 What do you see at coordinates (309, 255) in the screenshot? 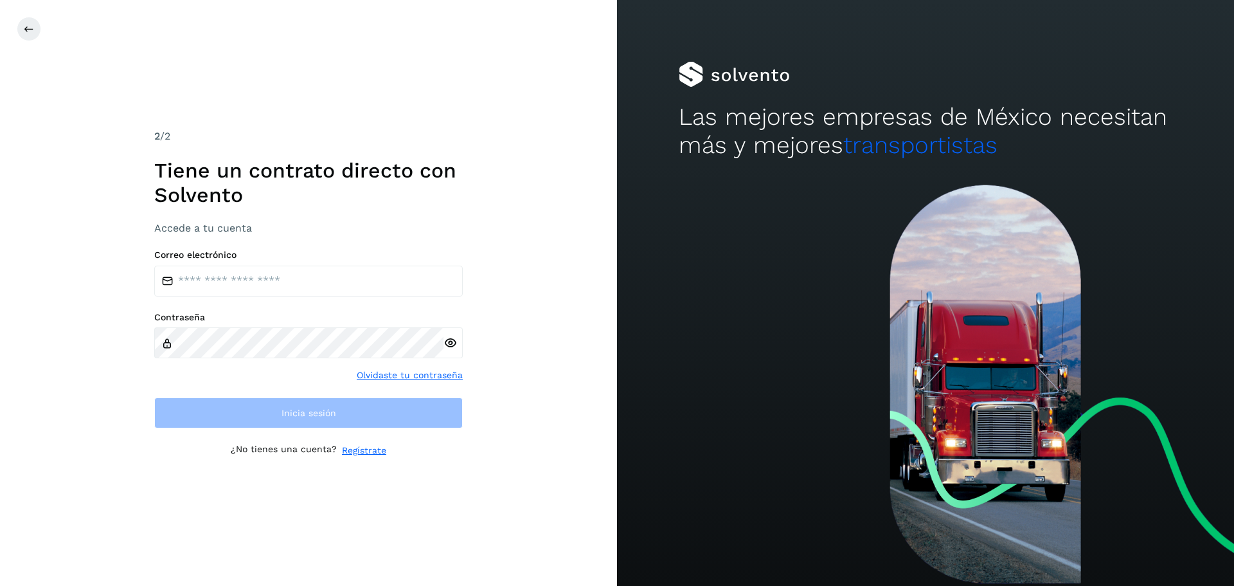
I see `label: Correo electrónico` at bounding box center [309, 255].